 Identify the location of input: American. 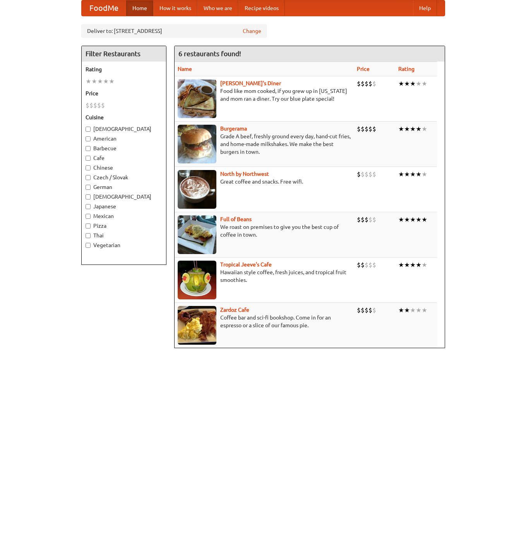
(88, 139).